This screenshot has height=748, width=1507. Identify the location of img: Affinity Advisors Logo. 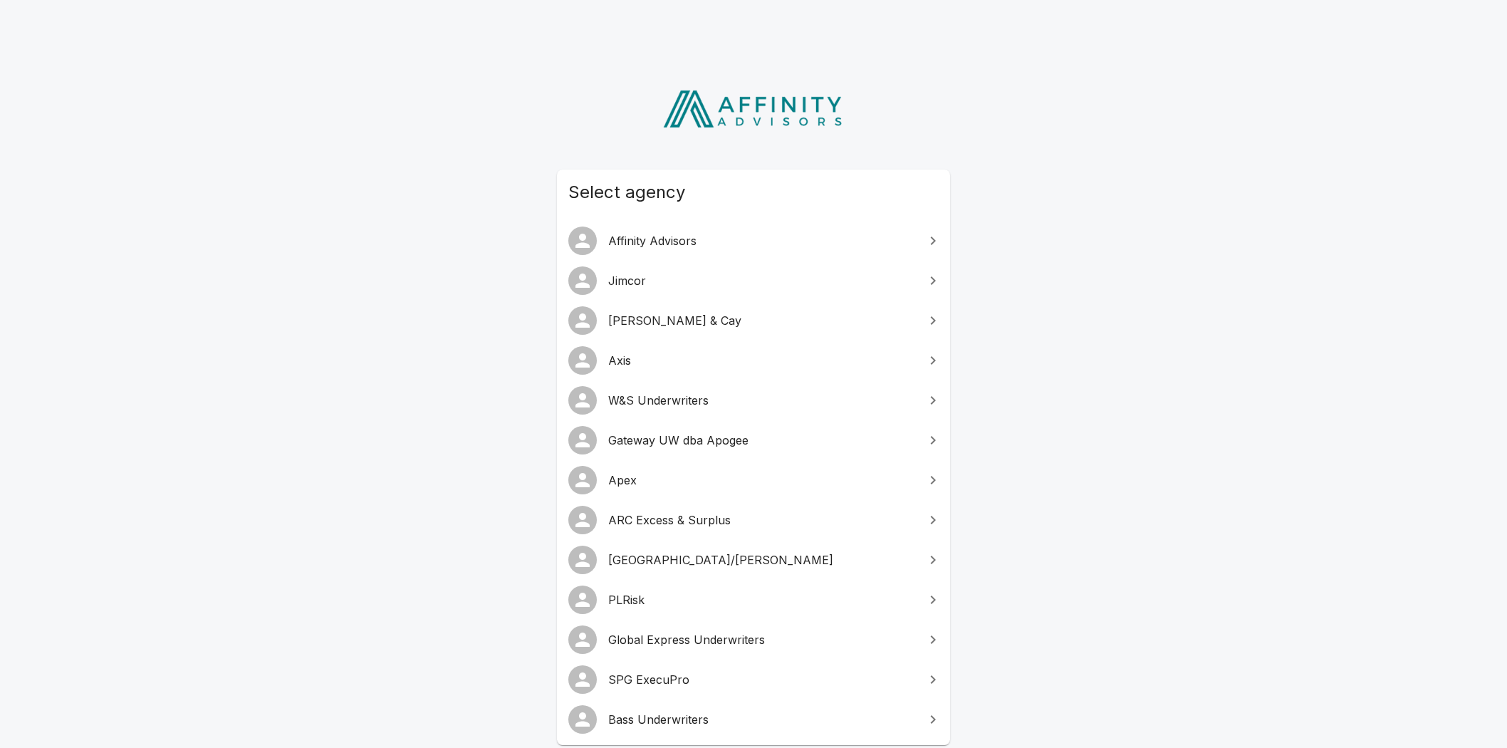
(754, 109).